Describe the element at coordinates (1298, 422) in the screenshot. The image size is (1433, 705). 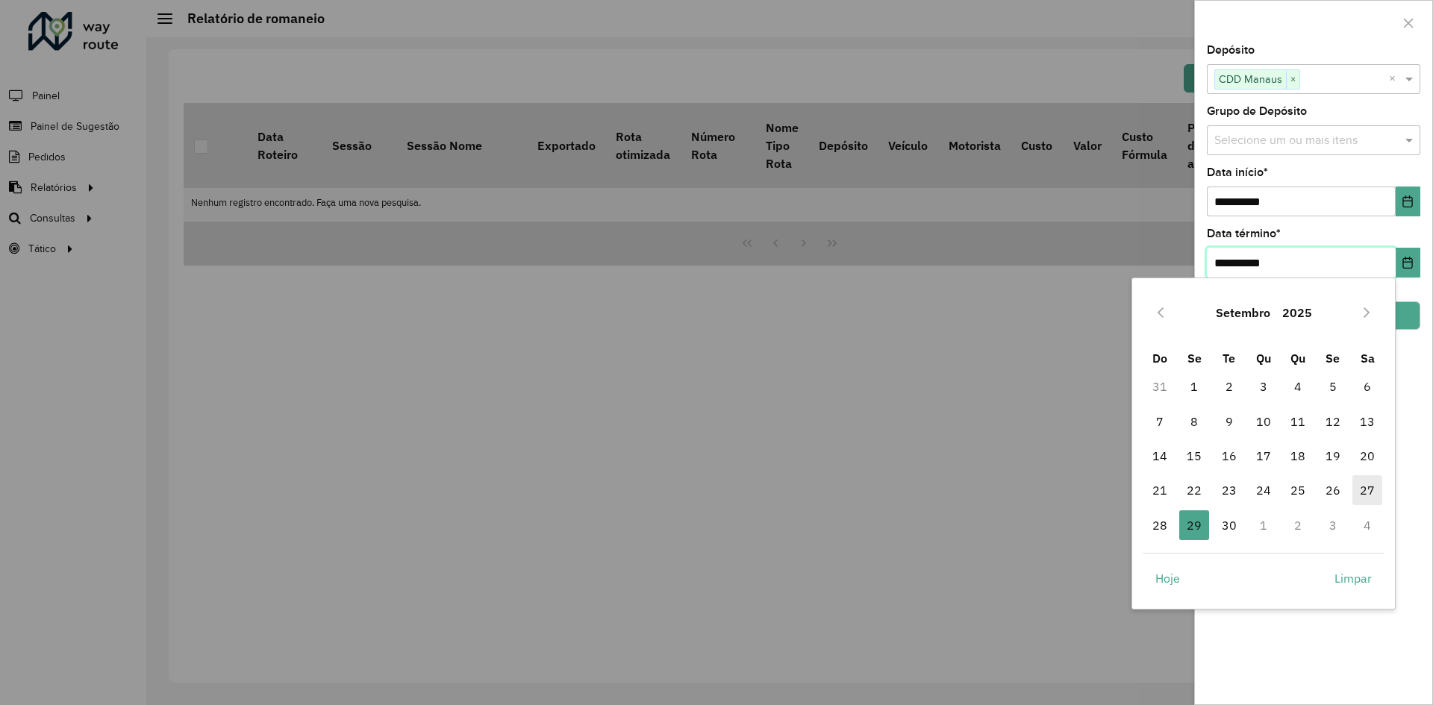
I see `span: 11` at that location.